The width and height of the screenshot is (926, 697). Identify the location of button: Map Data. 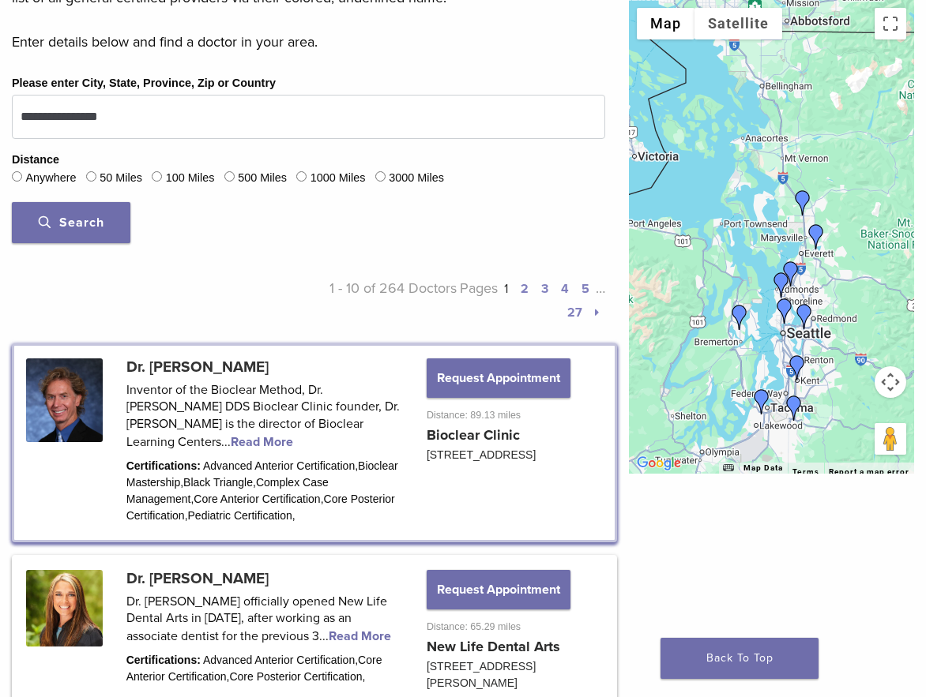
(763, 468).